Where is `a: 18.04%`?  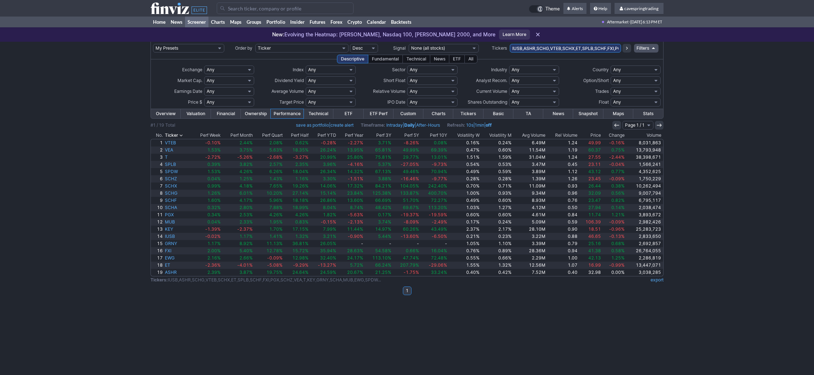 a: 18.04% is located at coordinates (297, 172).